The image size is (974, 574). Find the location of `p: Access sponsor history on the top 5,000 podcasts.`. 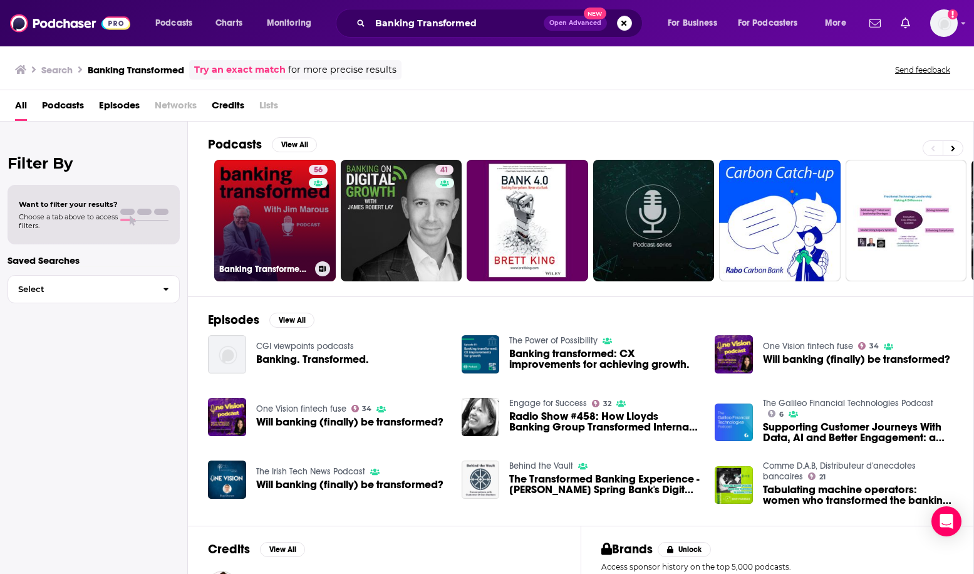

p: Access sponsor history on the top 5,000 podcasts. is located at coordinates (777, 566).